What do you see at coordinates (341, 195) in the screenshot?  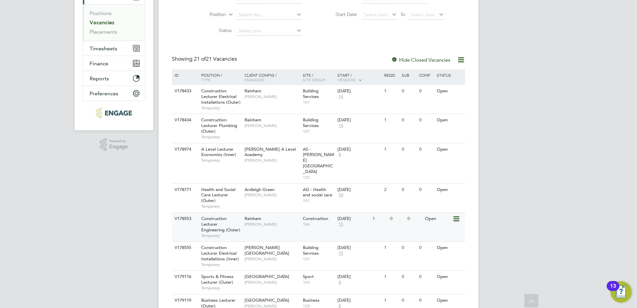 I see `span: 10` at bounding box center [341, 195].